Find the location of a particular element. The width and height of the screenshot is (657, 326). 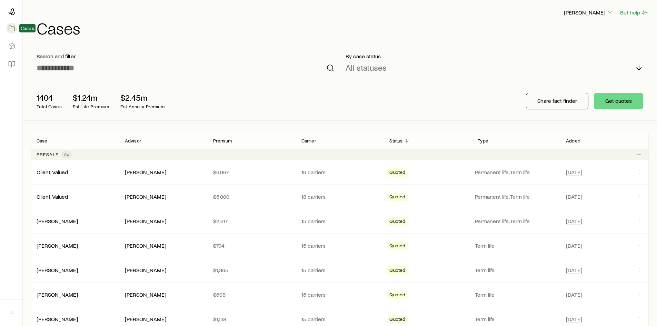

p: $2.45m is located at coordinates (142, 98).